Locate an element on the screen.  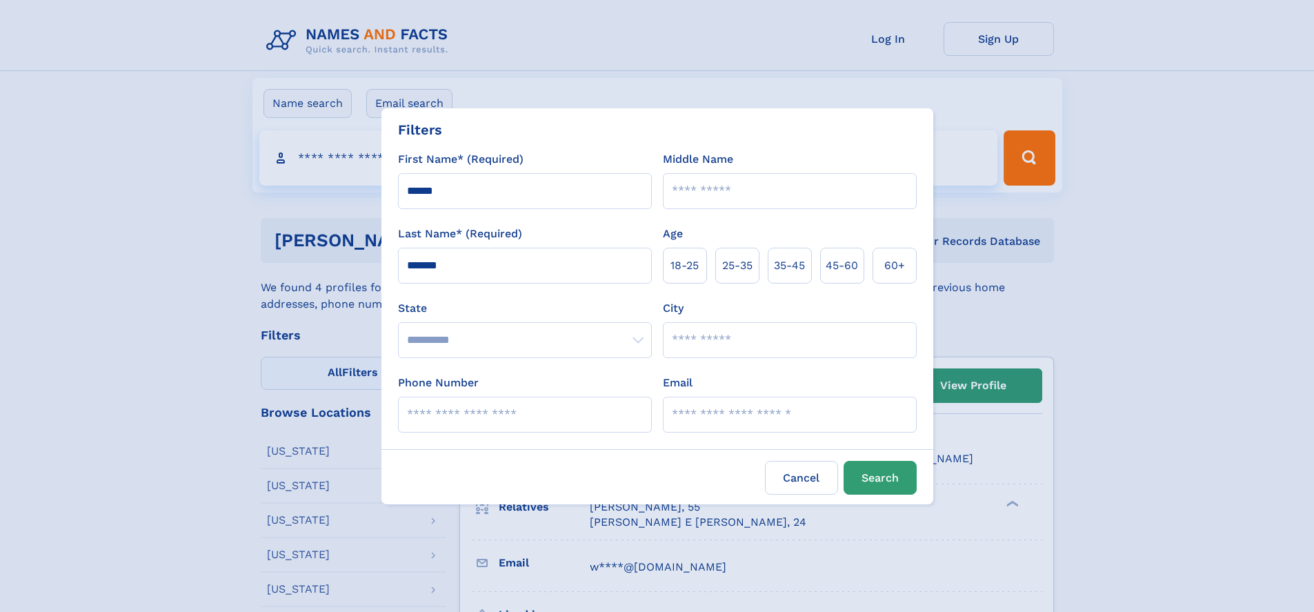
button: Search is located at coordinates (880, 477).